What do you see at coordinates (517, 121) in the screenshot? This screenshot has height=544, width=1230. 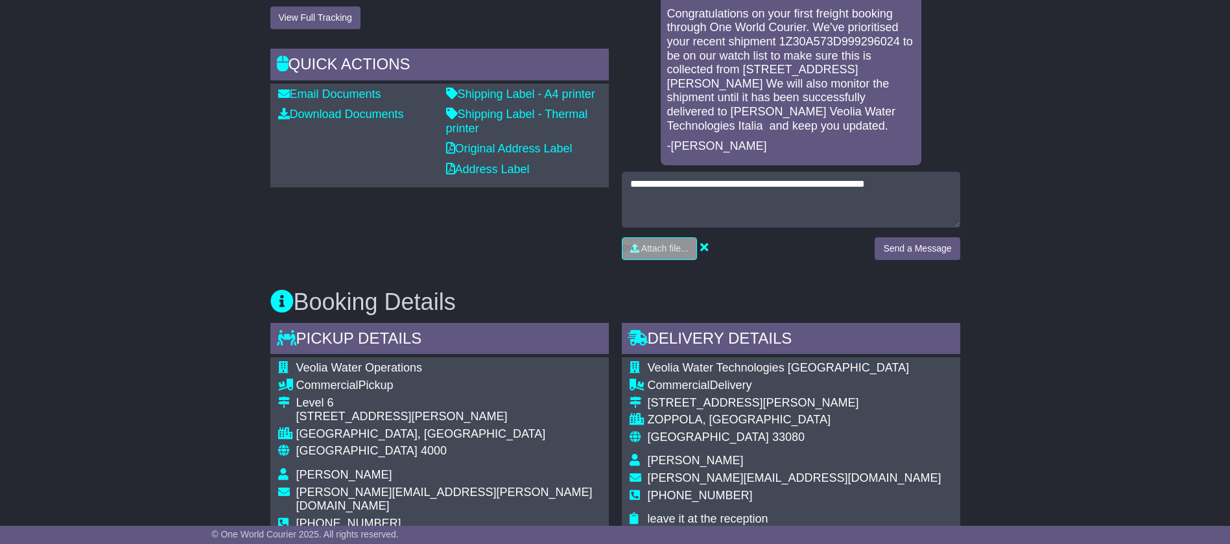 I see `a: Shipping Label - Thermal printer` at bounding box center [517, 121].